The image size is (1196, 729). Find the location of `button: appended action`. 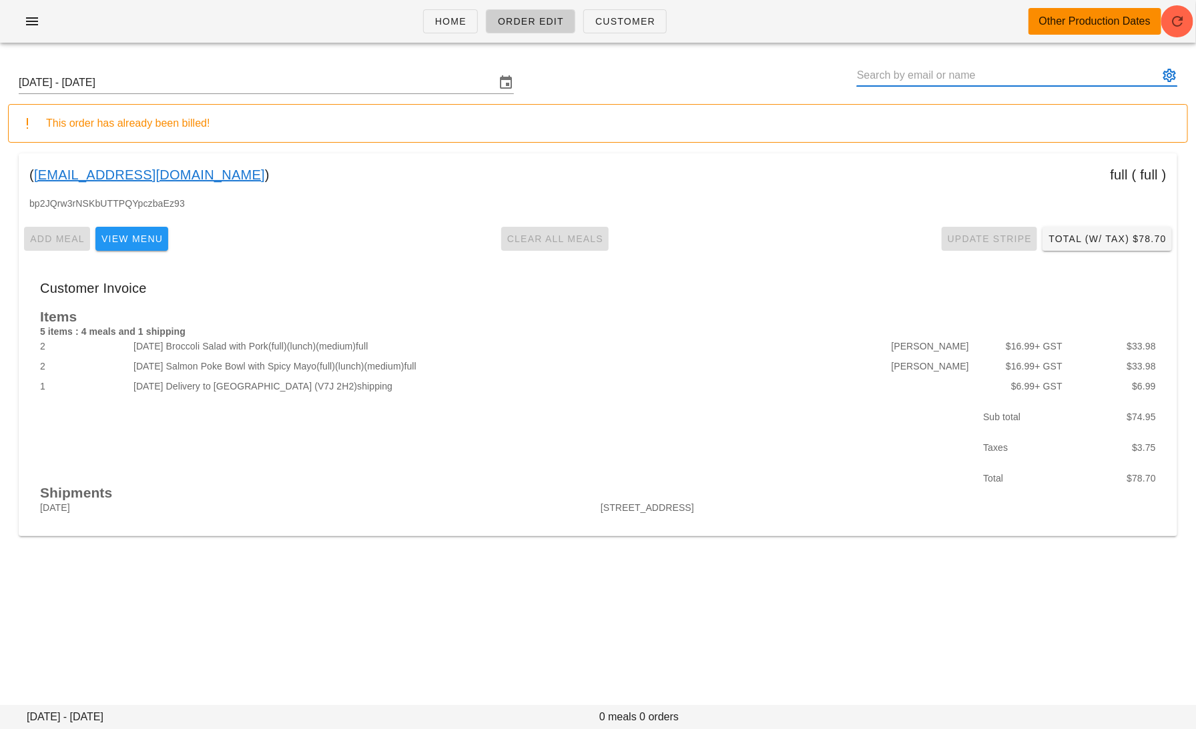

button: appended action is located at coordinates (1169, 75).